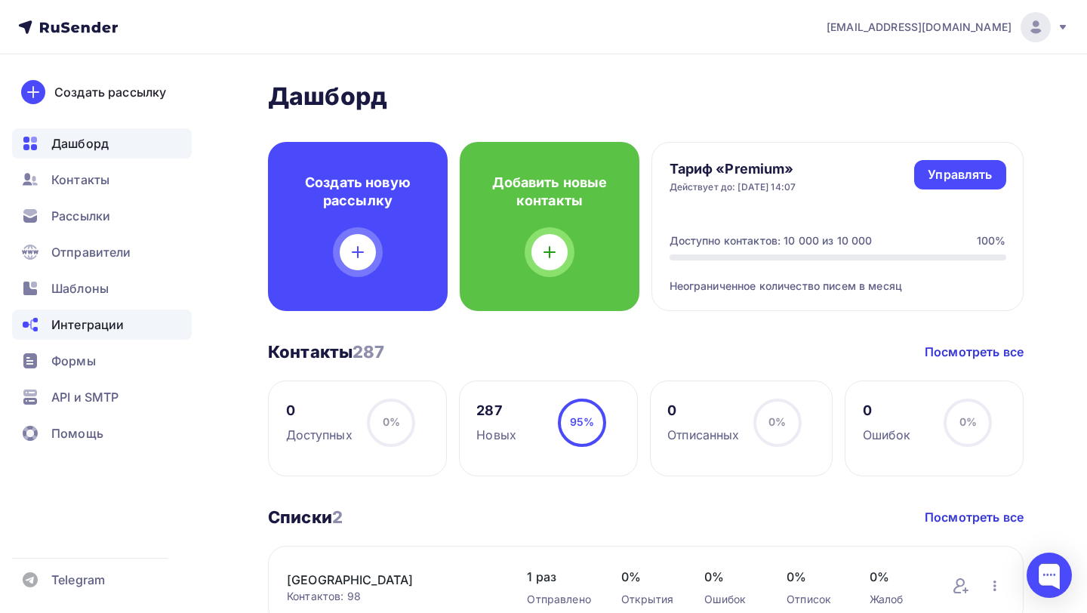  What do you see at coordinates (558, 599) in the screenshot?
I see `div: Отправлено` at bounding box center [558, 599].